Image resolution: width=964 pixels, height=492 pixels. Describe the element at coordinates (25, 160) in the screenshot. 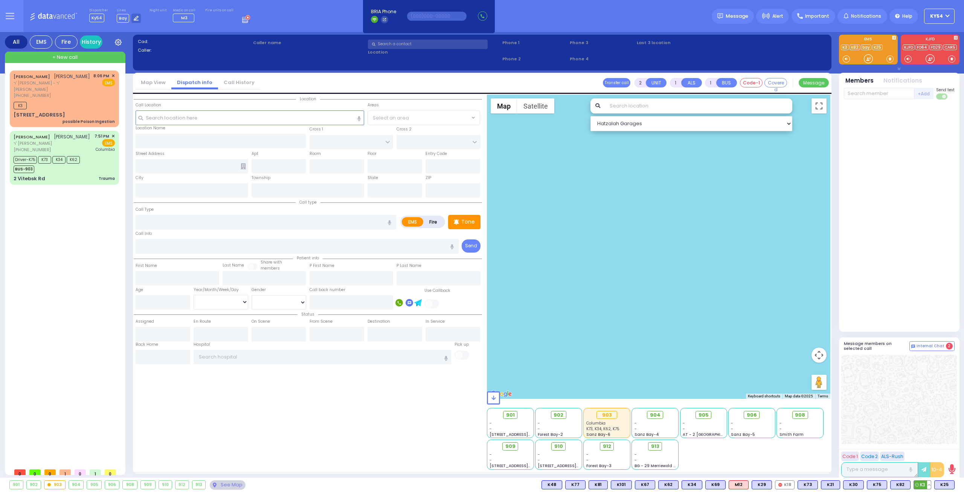

I see `span: Driver-K75` at that location.